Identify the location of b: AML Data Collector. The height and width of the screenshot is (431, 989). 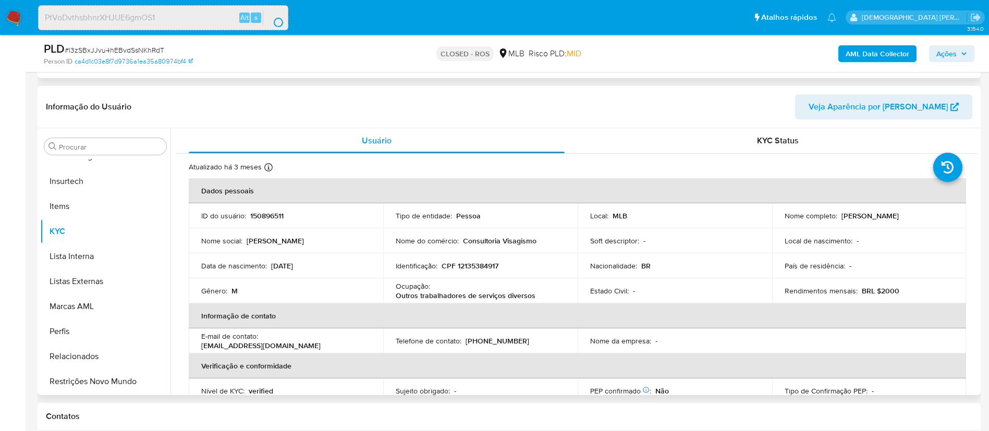
(877, 54).